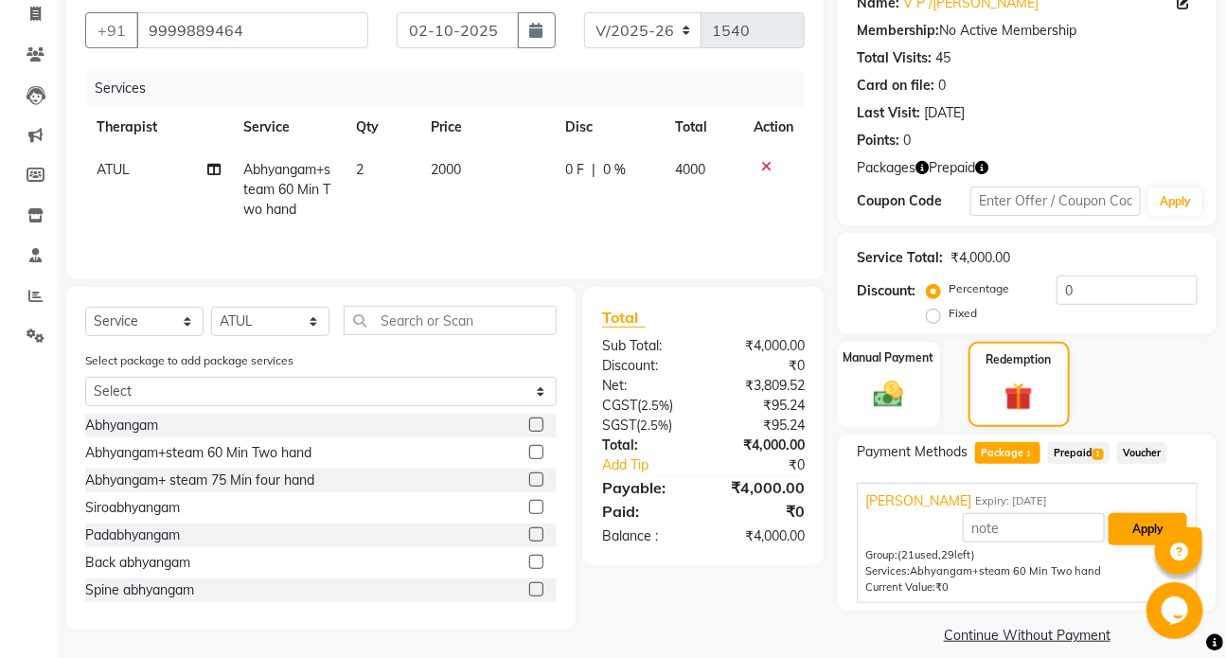 This screenshot has width=1226, height=658. Describe the element at coordinates (912, 452) in the screenshot. I see `span: Payment Methods` at that location.